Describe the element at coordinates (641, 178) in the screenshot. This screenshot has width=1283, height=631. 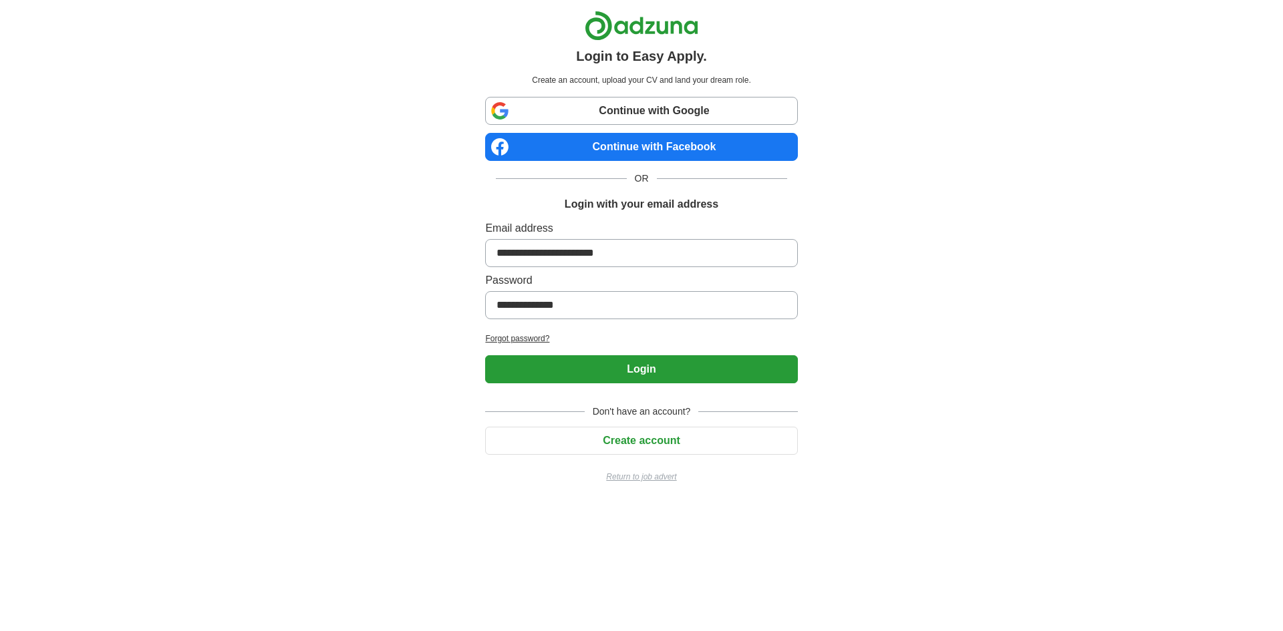
I see `span: OR` at that location.